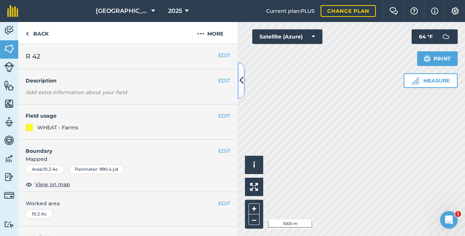  Describe the element at coordinates (29, 184) in the screenshot. I see `img: svg+xml;base64,PHN2ZyB4bWxucz0iaHR0cDovL3d3dy53My5vcmcvMjAwMC9zdmciIHdpZHRoPSIxOCIgaGVpZ2h0PSIyNC...` at that location.